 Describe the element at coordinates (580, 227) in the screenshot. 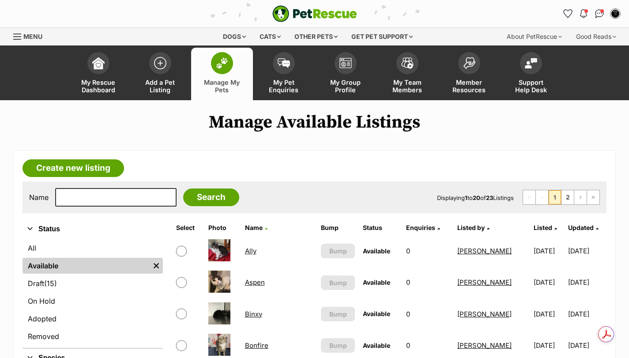

I see `span: Updated` at that location.